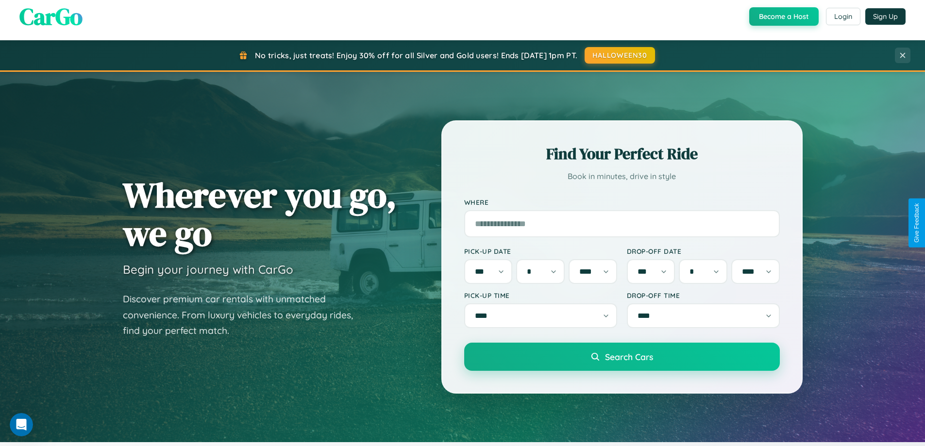 This screenshot has width=925, height=446. What do you see at coordinates (622, 357) in the screenshot?
I see `button: Search Cars` at bounding box center [622, 357].